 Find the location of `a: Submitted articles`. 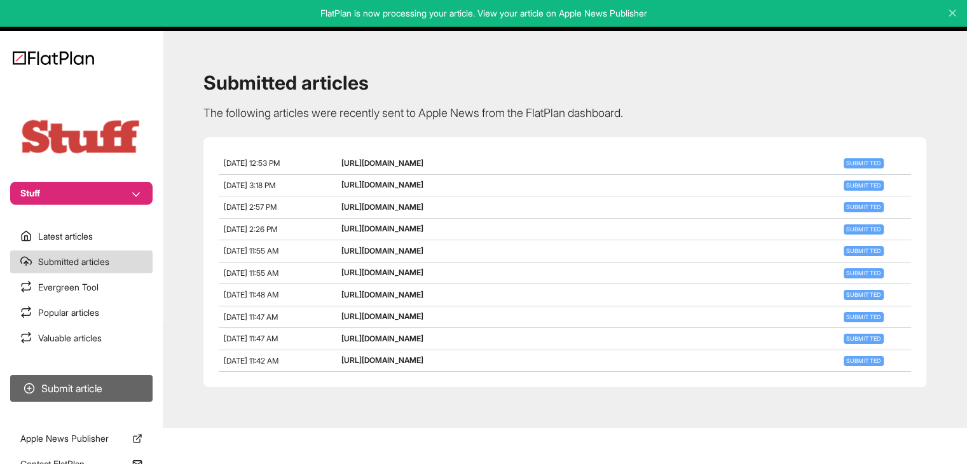

a: Submitted articles is located at coordinates (81, 262).